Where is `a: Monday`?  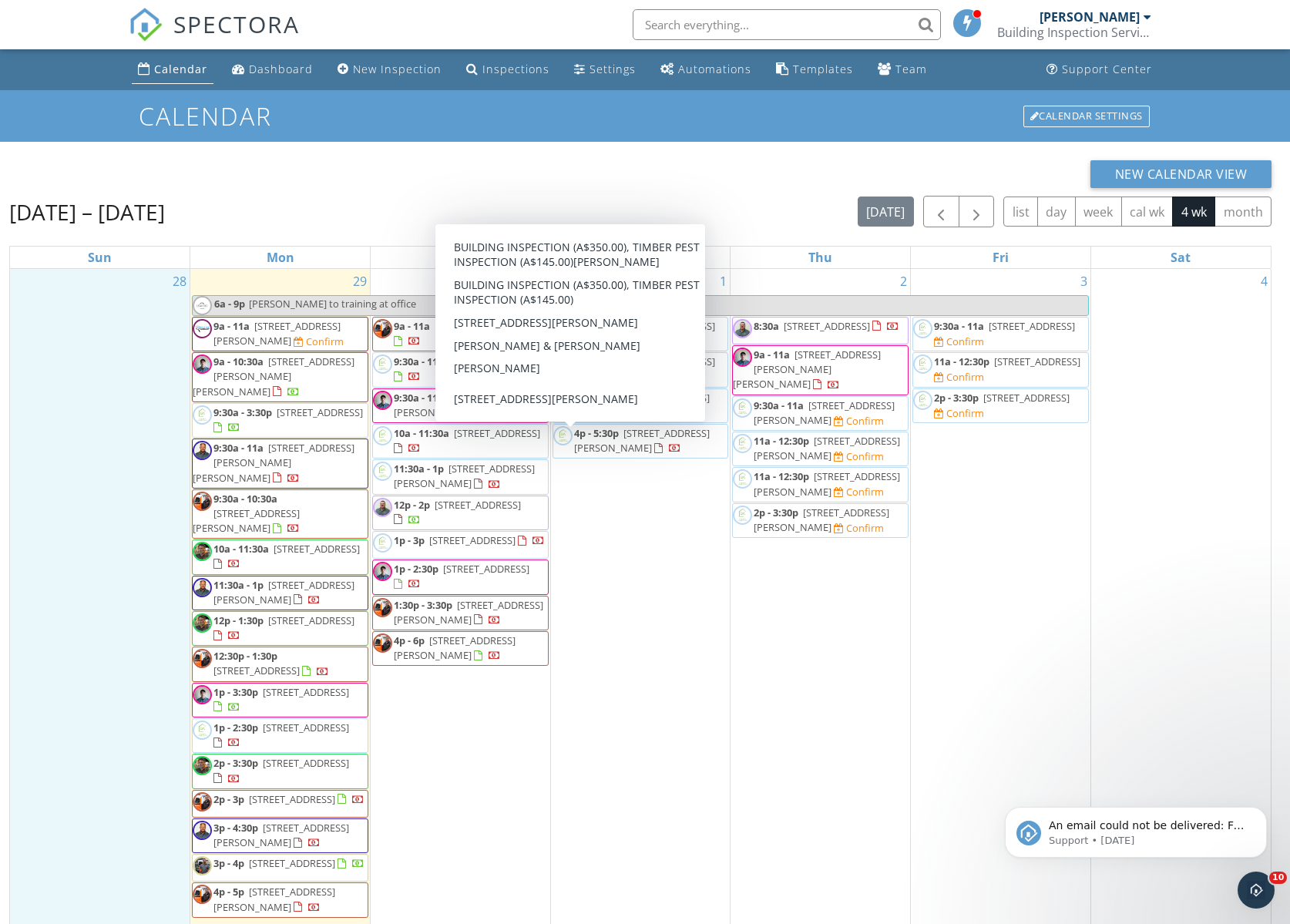 a: Monday is located at coordinates (280, 257).